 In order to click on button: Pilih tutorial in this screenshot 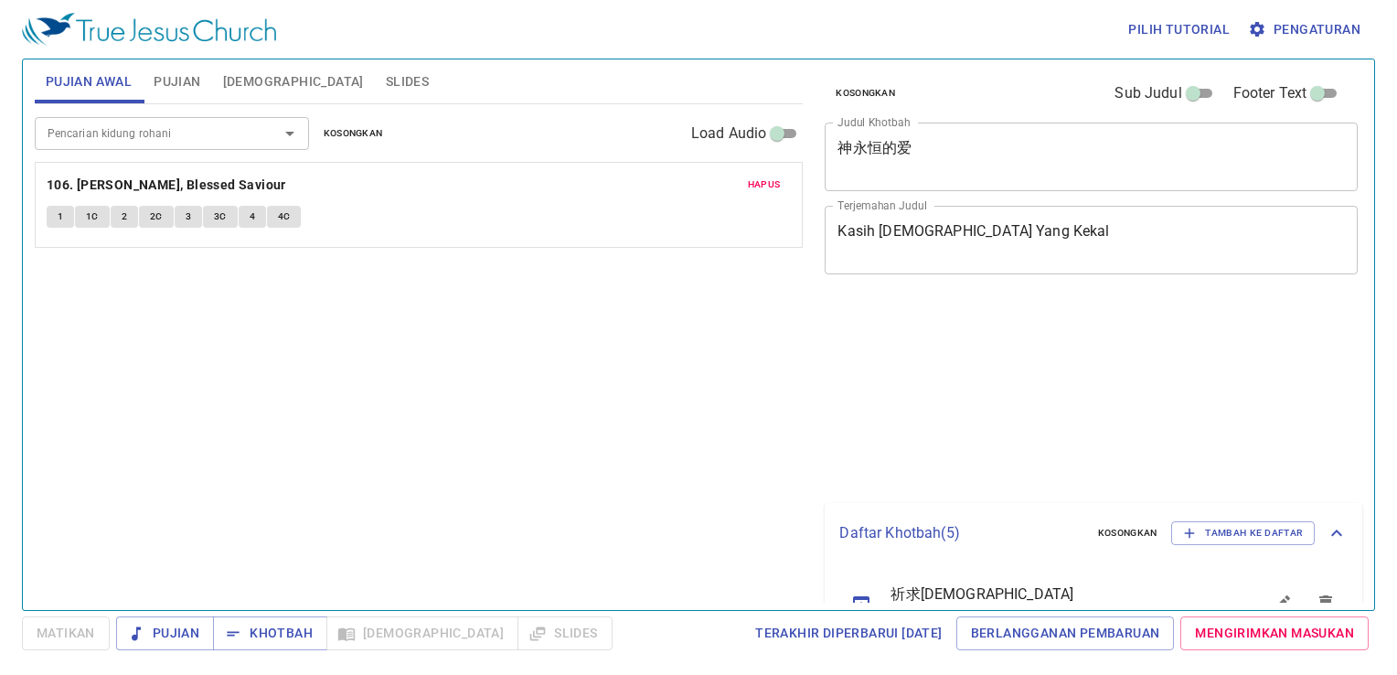, I will do `click(1178, 29)`.